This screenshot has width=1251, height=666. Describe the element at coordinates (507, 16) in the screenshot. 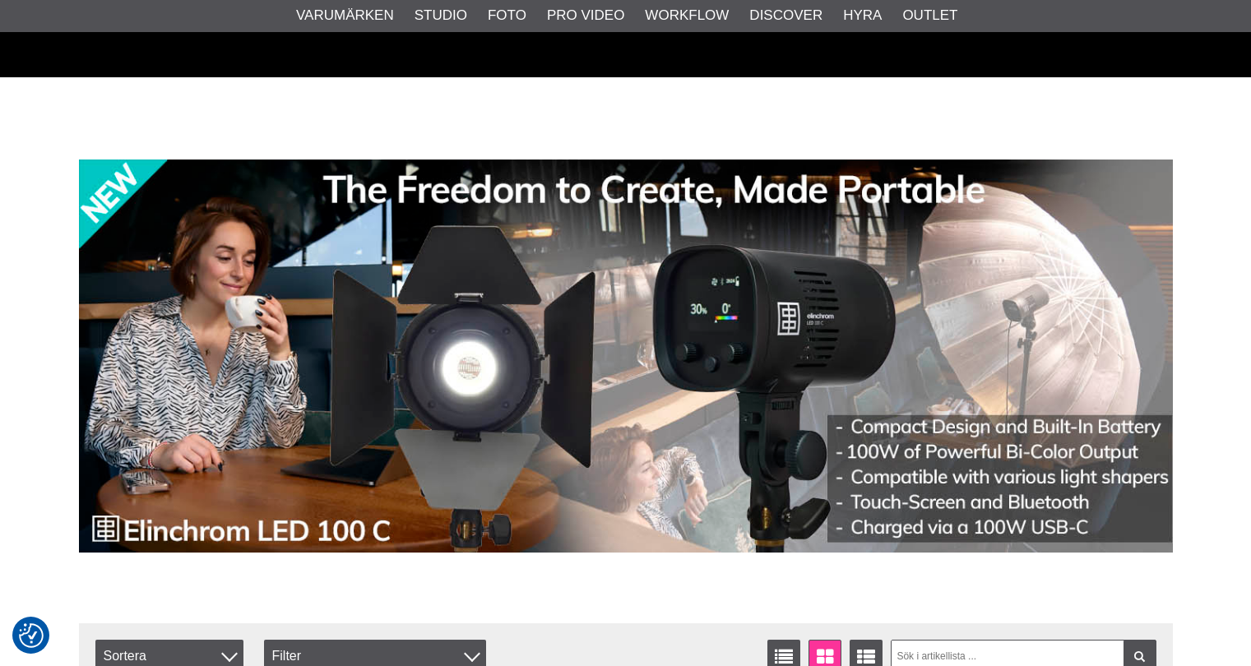

I see `a: Foto` at that location.